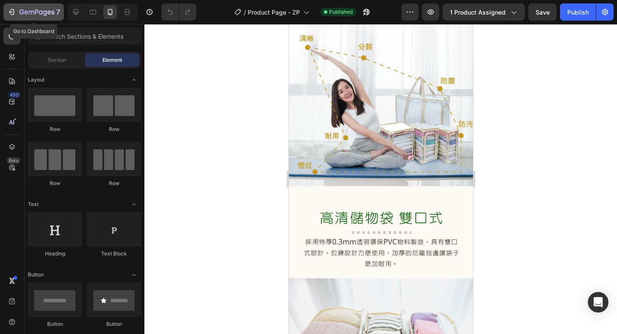  I want to click on span: Save, so click(543, 12).